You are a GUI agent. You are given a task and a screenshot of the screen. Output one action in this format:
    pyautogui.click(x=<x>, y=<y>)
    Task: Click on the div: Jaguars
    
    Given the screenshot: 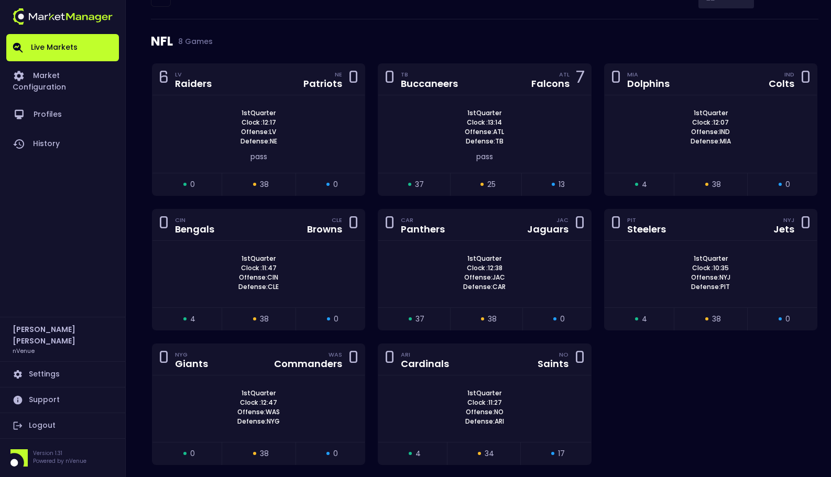 What is the action you would take?
    pyautogui.click(x=547, y=229)
    